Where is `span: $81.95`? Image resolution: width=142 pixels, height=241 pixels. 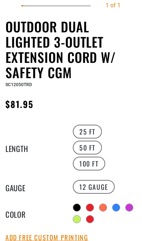
span: $81.95 is located at coordinates (19, 104).